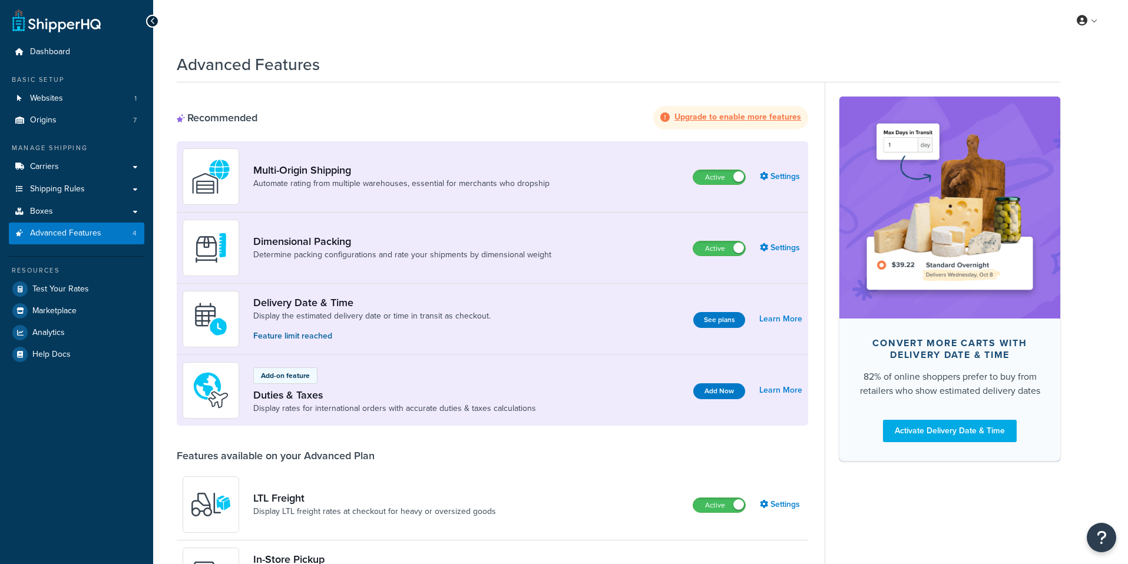  I want to click on a: Boxes, so click(77, 212).